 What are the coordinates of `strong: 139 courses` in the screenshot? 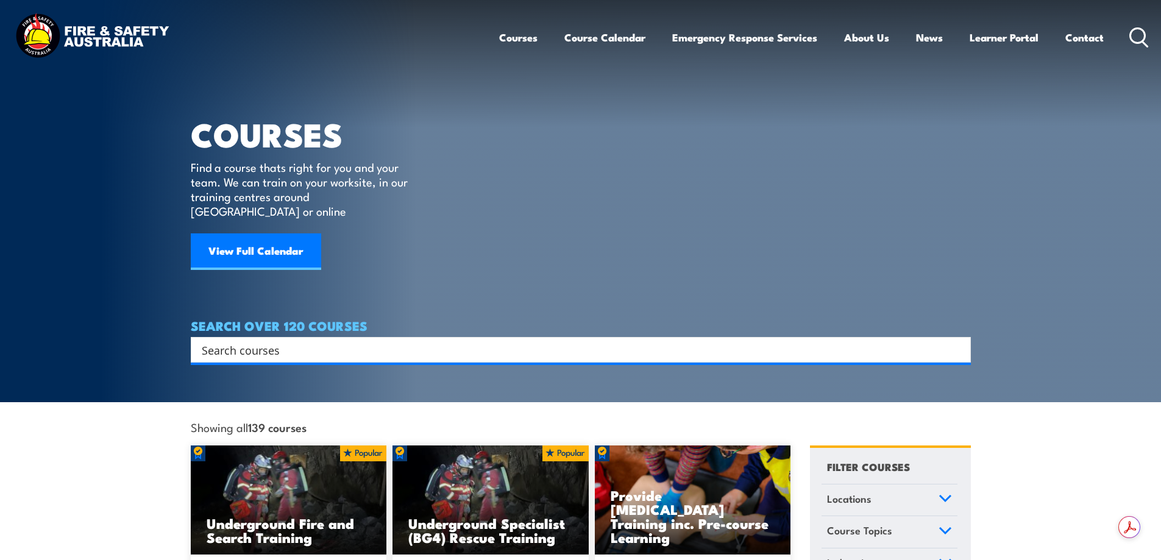 It's located at (277, 427).